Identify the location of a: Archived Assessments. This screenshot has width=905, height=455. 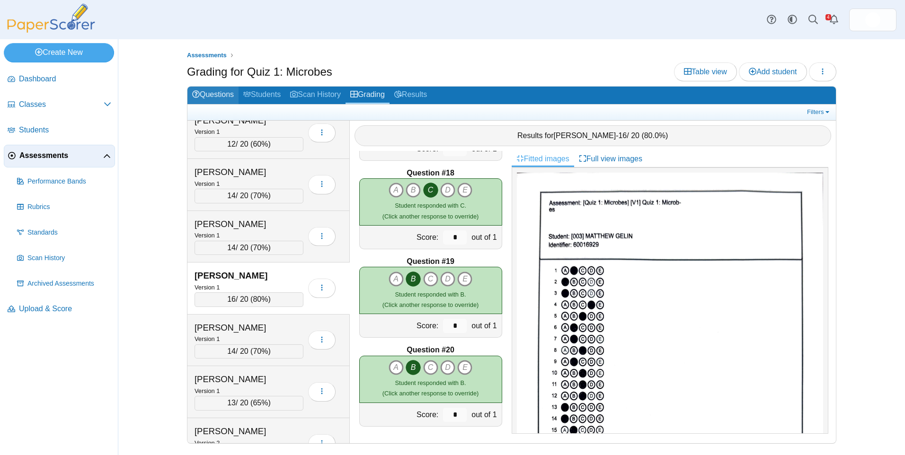
(64, 284).